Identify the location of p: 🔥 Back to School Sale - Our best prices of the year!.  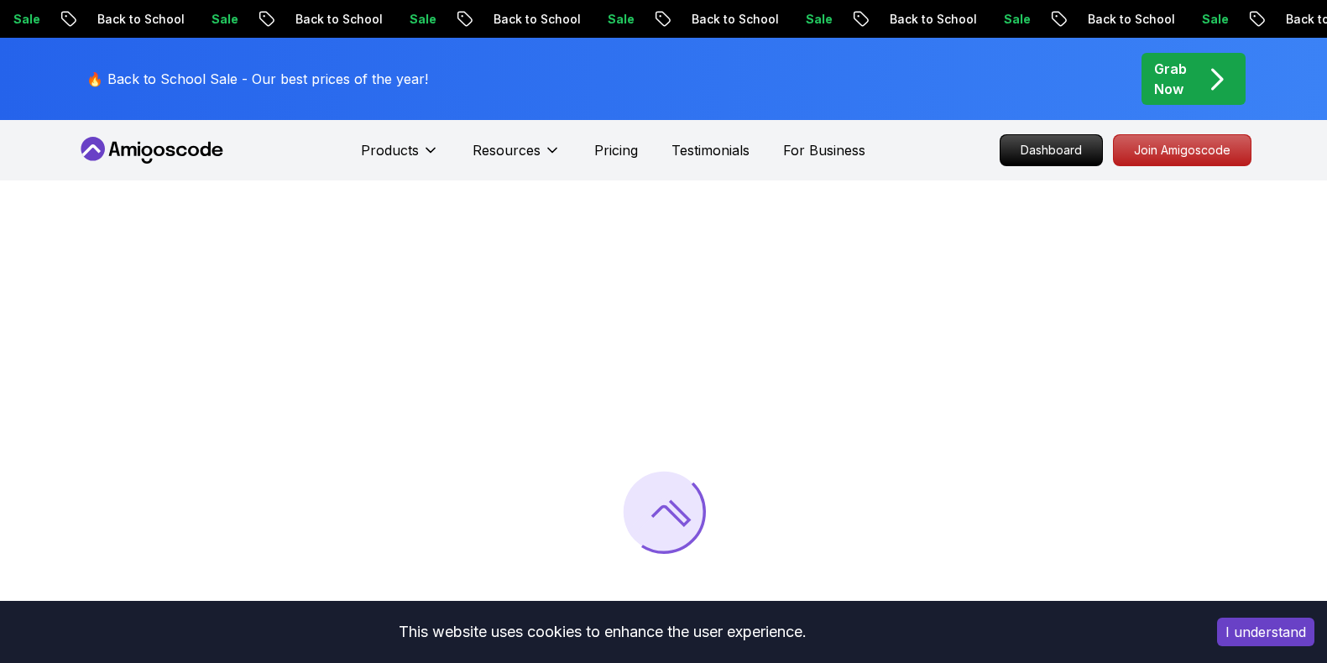
(257, 79).